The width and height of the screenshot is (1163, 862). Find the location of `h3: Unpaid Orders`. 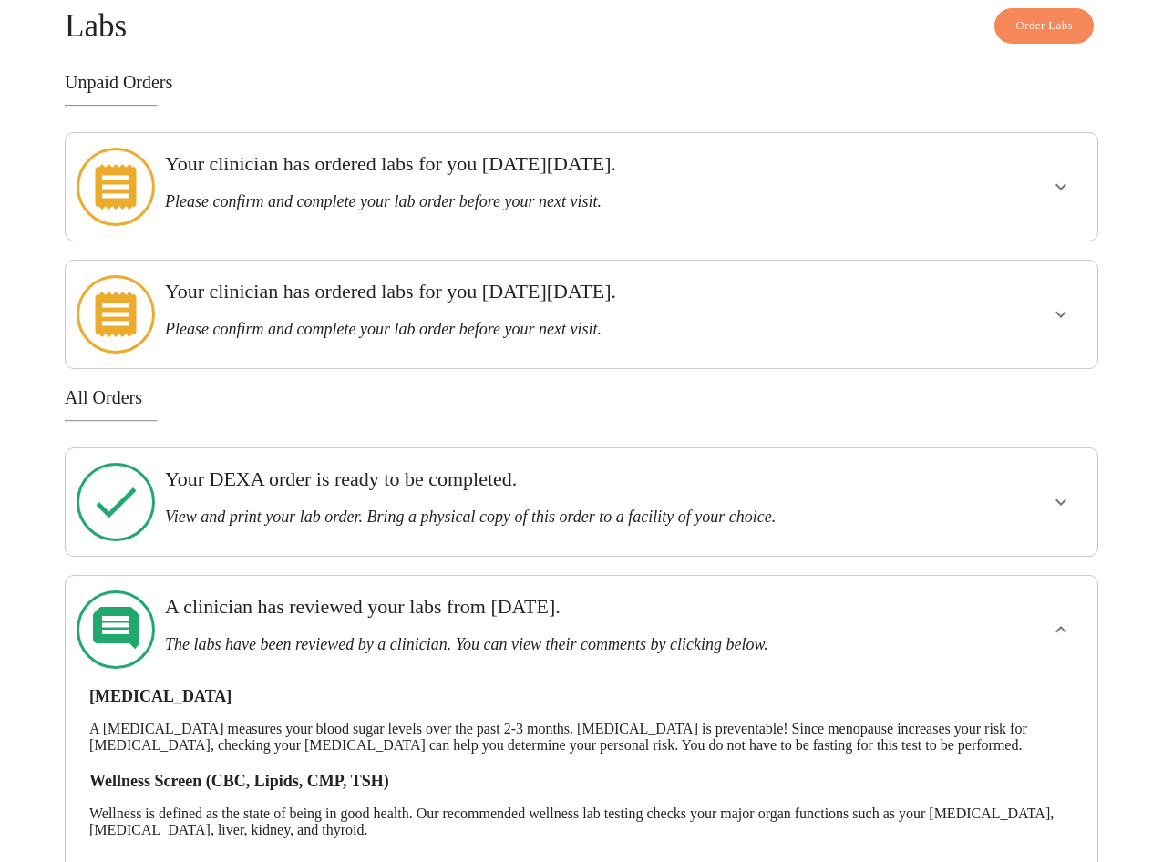

h3: Unpaid Orders is located at coordinates (582, 82).